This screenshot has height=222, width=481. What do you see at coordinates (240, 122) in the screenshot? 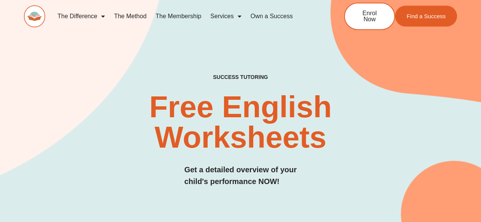
I see `h2: Free English Worksheets​` at bounding box center [240, 122].